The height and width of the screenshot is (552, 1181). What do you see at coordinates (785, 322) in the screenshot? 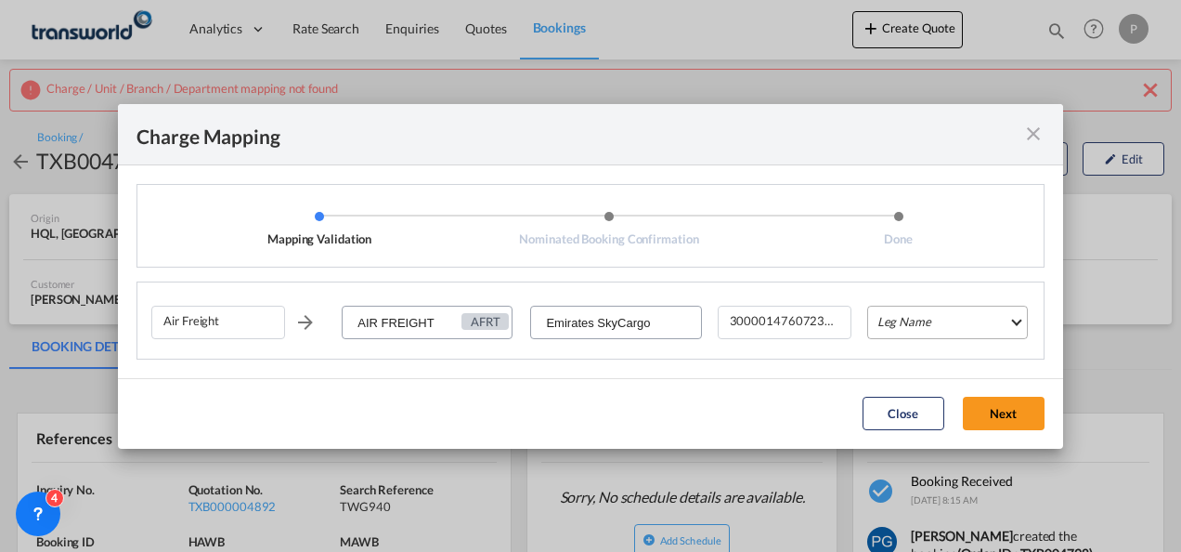
I see `div: 300001476072379` at bounding box center [785, 322].